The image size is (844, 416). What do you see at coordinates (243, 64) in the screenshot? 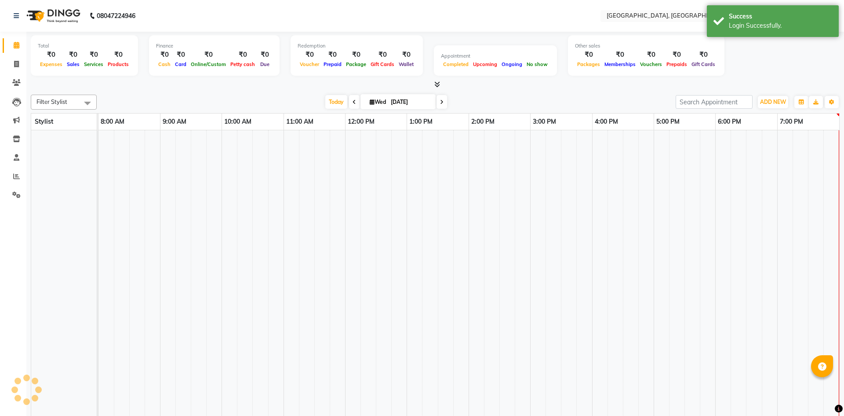
I see `span: Petty cash` at bounding box center [243, 64].